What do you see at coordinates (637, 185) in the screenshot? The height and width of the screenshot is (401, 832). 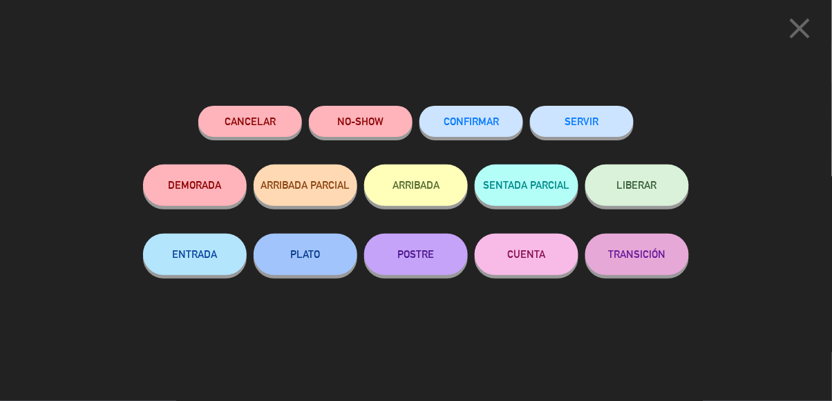 I see `span: LIBERAR` at bounding box center [637, 185].